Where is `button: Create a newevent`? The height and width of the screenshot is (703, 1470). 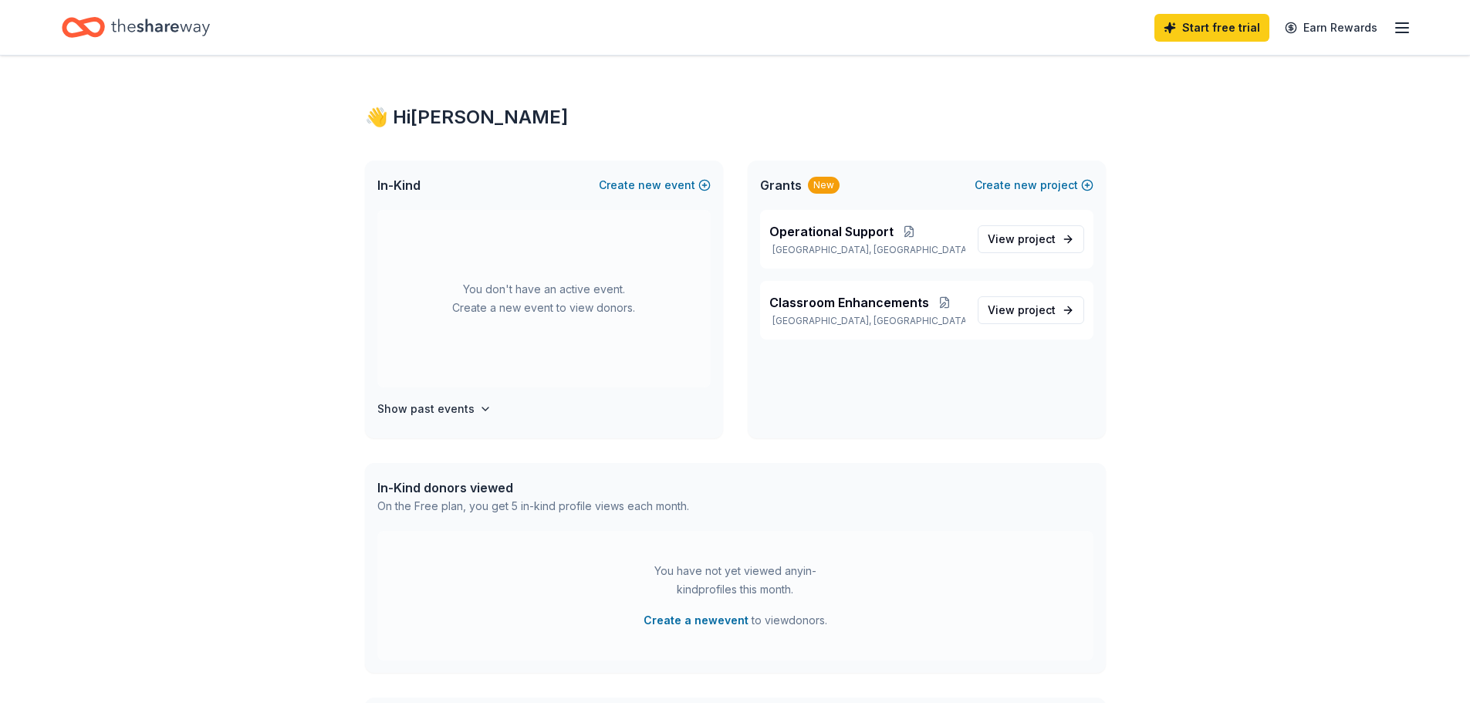
button: Create a newevent is located at coordinates (696, 620).